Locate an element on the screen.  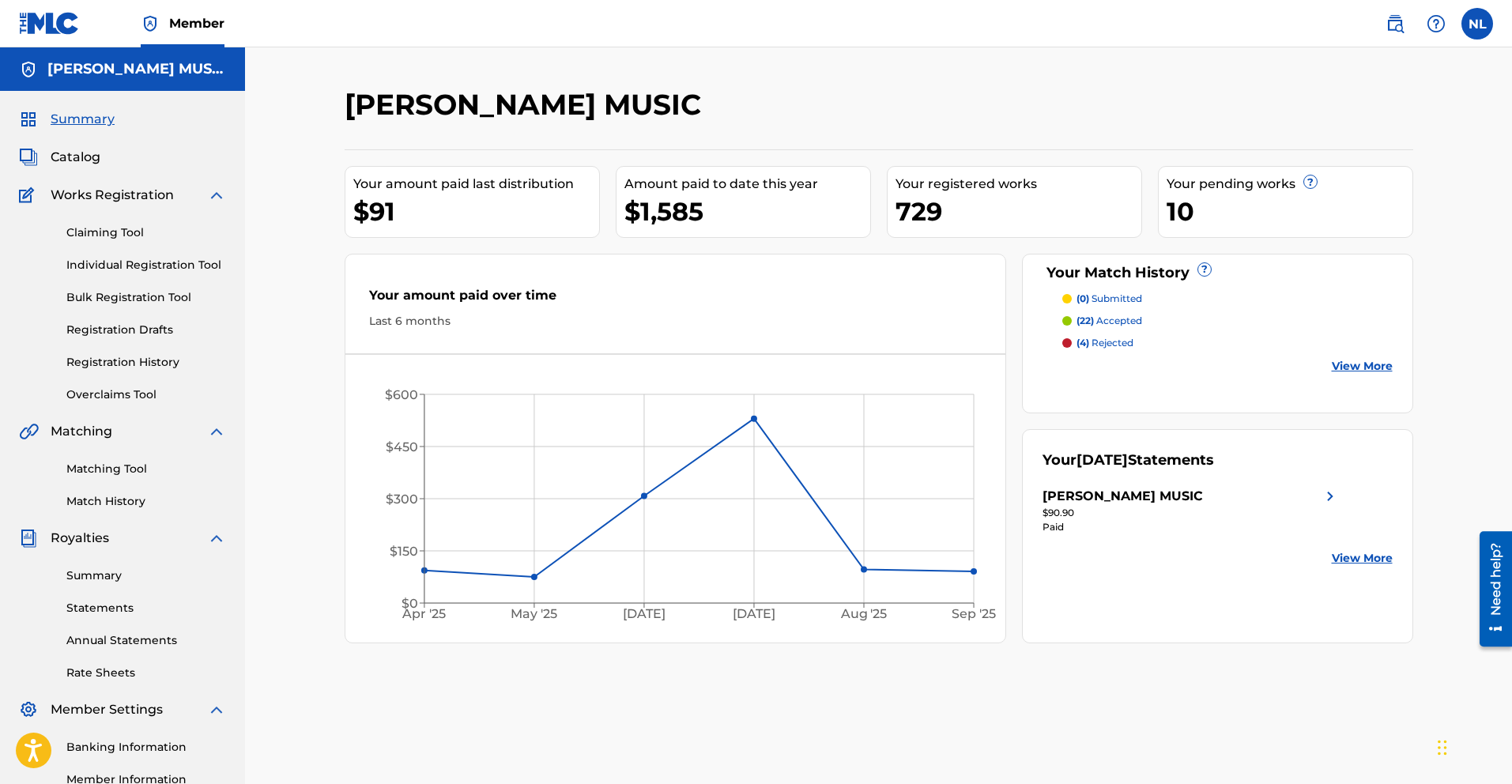
a: Summary is located at coordinates (147, 575).